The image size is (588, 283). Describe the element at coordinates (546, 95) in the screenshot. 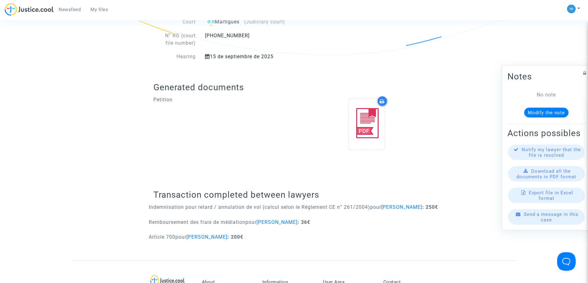

I see `div: No note` at that location.